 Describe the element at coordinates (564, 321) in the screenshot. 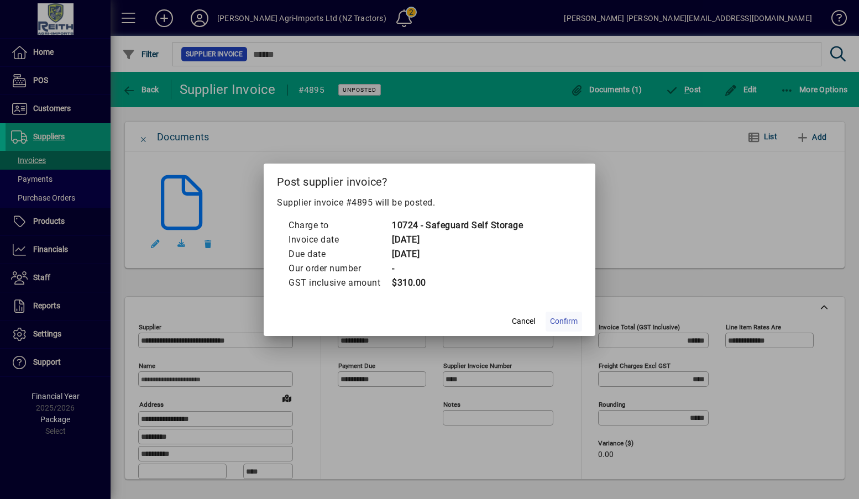

I see `span: Confirm` at that location.